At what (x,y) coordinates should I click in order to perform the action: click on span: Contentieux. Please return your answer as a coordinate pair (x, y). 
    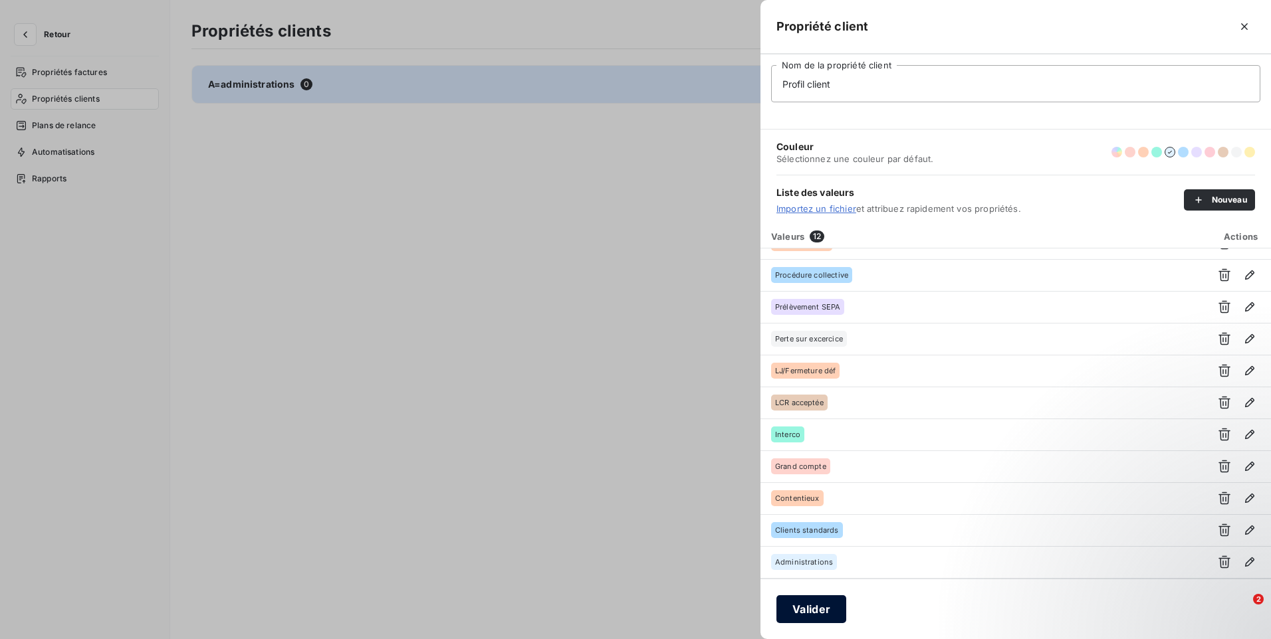
    Looking at the image, I should click on (797, 498).